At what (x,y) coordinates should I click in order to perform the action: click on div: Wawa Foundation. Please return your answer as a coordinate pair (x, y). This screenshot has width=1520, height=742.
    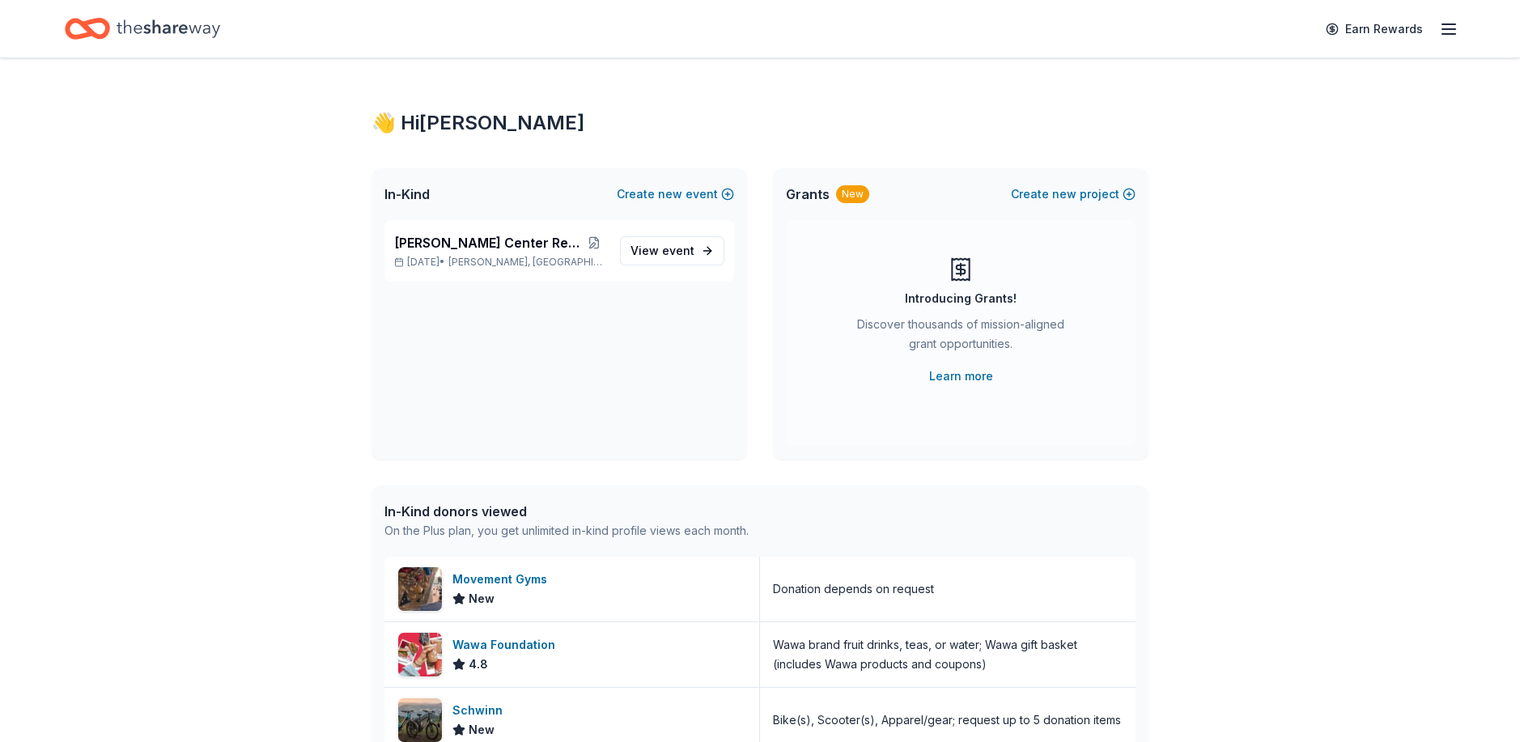
    Looking at the image, I should click on (507, 645).